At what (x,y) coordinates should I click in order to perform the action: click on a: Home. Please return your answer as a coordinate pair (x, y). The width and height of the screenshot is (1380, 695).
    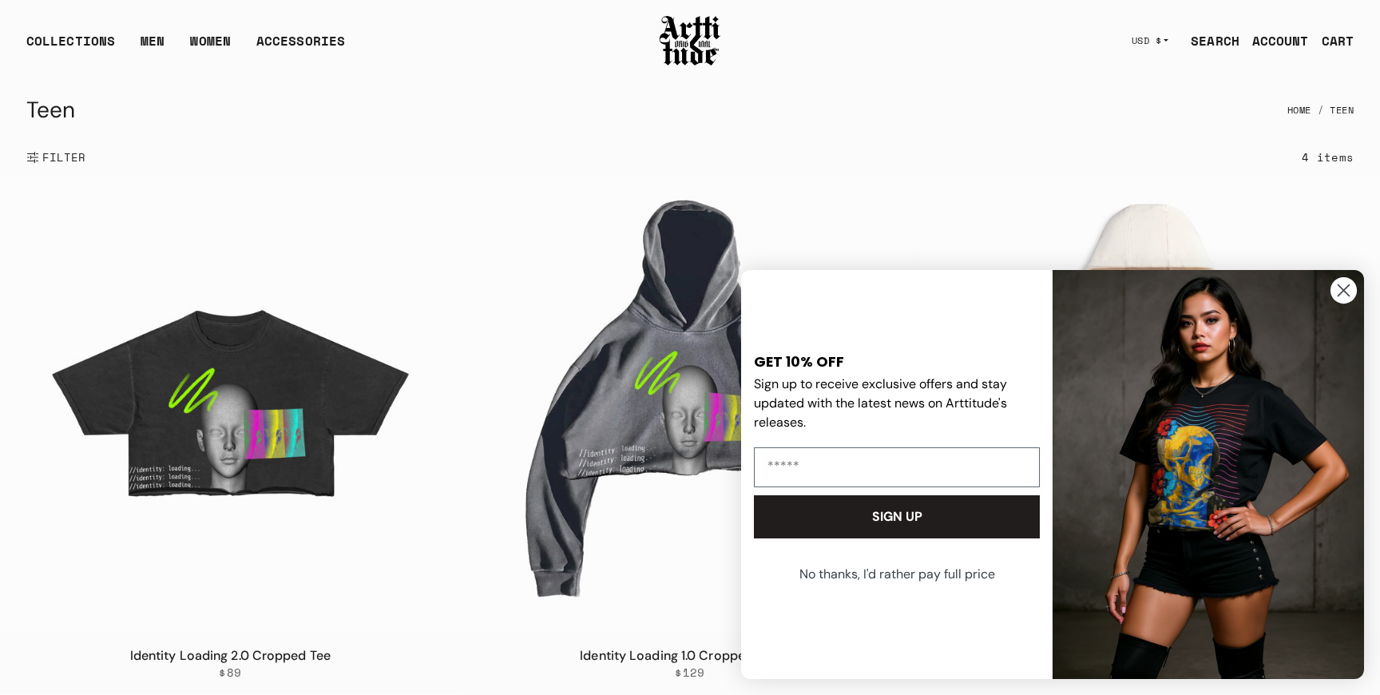
    Looking at the image, I should click on (1300, 110).